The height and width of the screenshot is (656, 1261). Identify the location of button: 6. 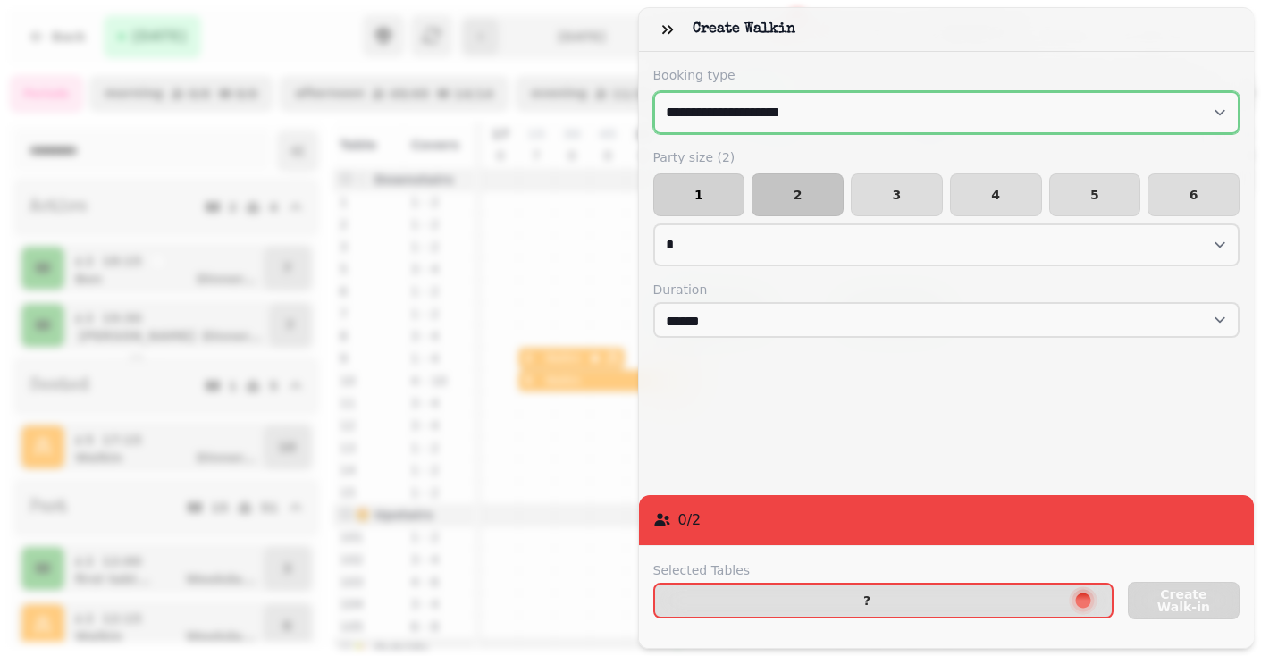
(1193, 195).